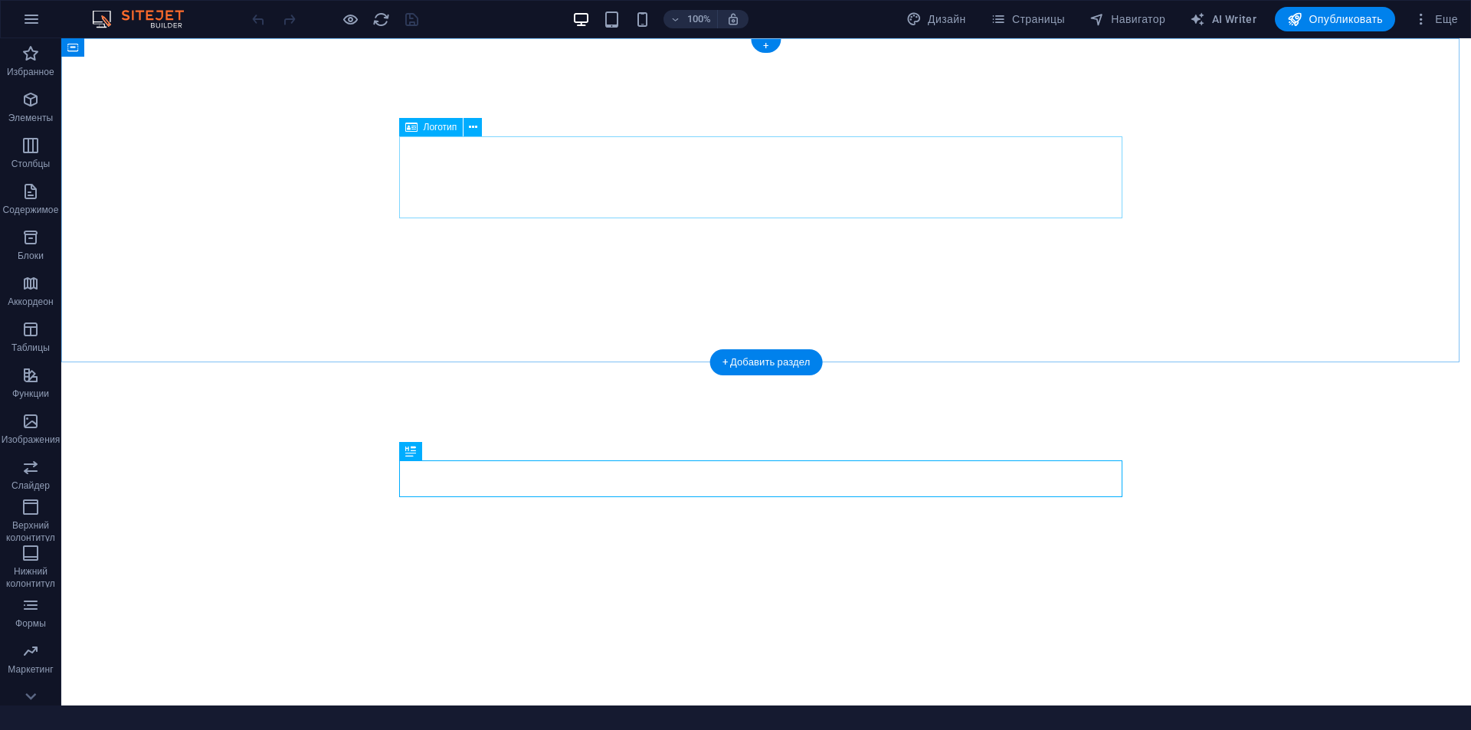  What do you see at coordinates (1027, 19) in the screenshot?
I see `button: Страницы` at bounding box center [1027, 19].